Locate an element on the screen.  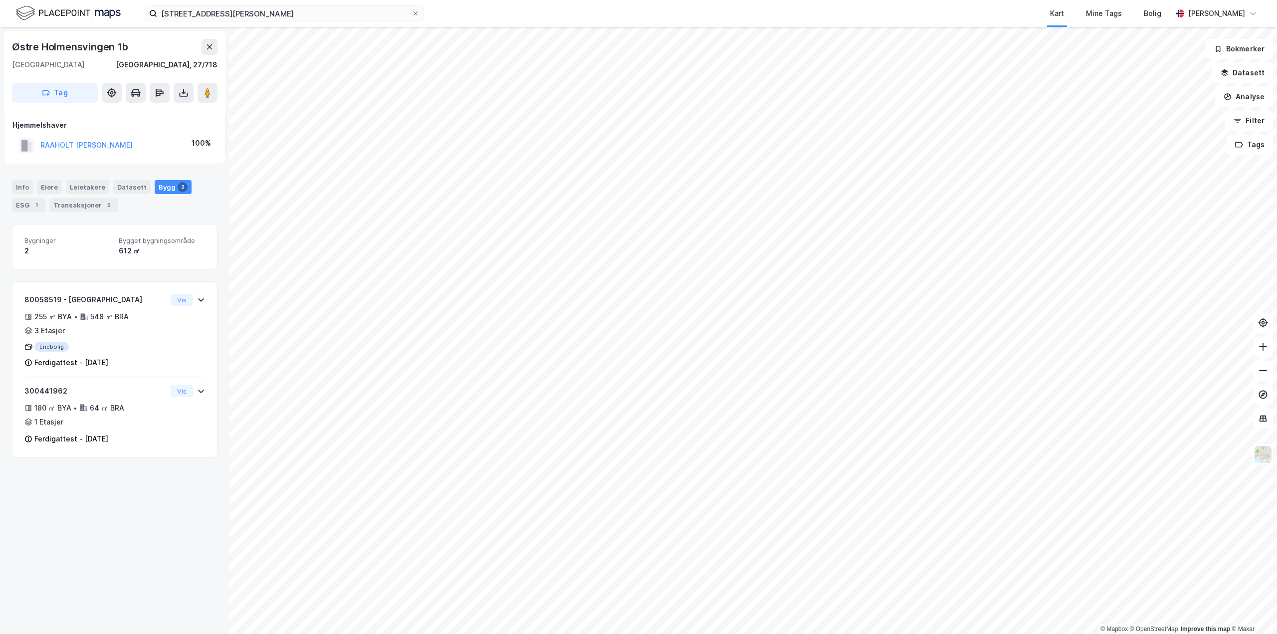
button: Bokmerker is located at coordinates (1239, 49).